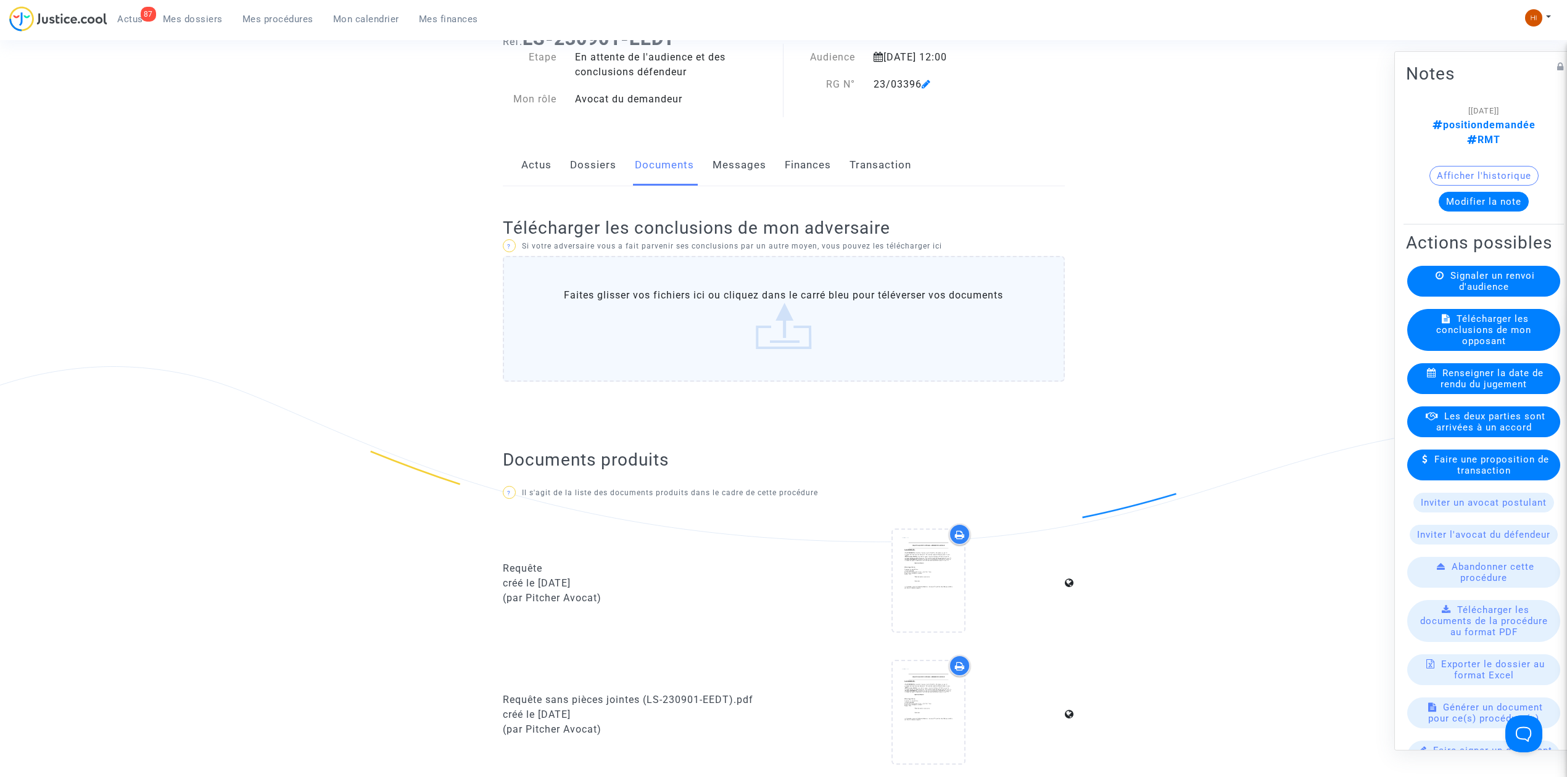 The width and height of the screenshot is (1567, 777). I want to click on span: Signaler un renvoi d'audience, so click(1492, 281).